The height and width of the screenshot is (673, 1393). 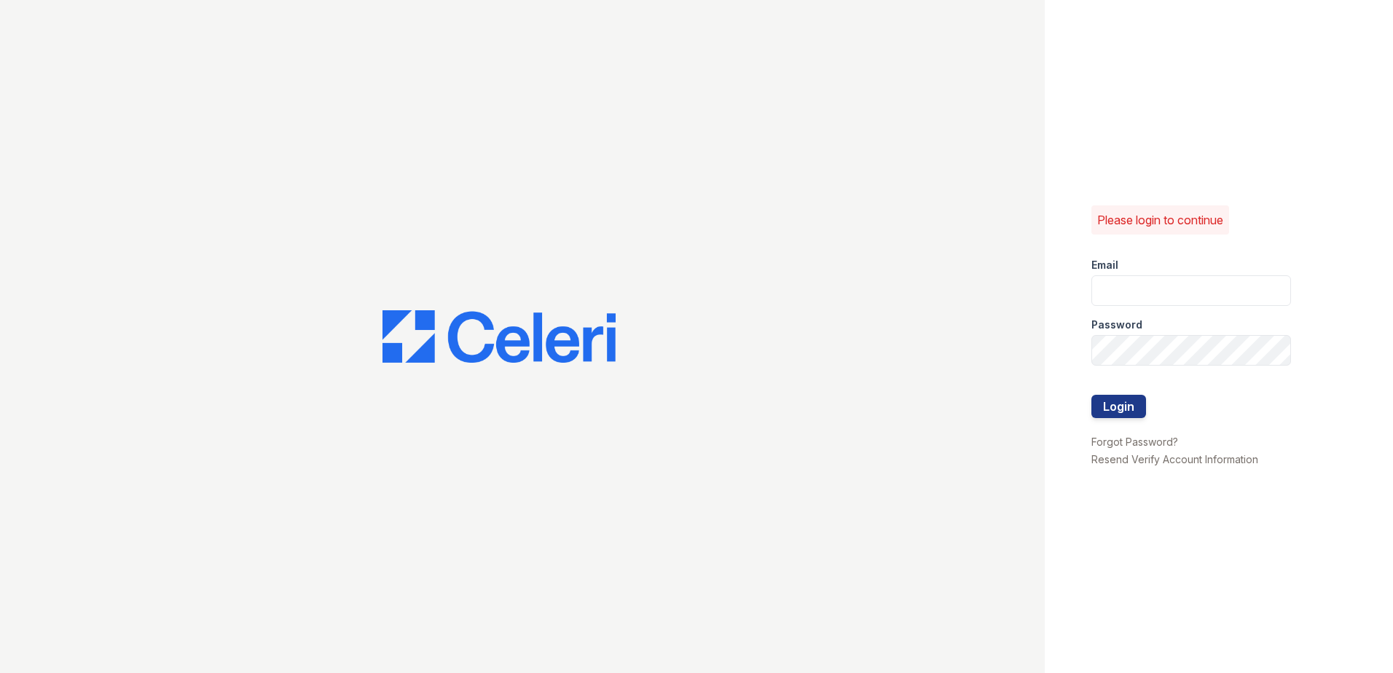 What do you see at coordinates (499, 337) in the screenshot?
I see `img: CE_Logo_Blue-a8612792a0a2168367f1c8372b55b34899dd931a85d93a1a3d3e32e68fde9ad4.png` at bounding box center [499, 337].